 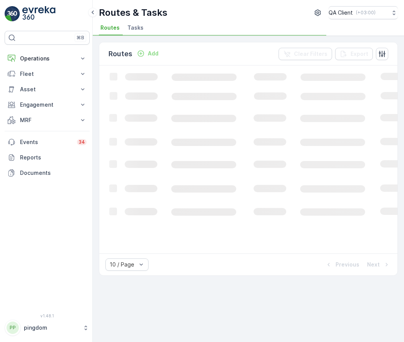 I want to click on p: pingdom, so click(x=51, y=328).